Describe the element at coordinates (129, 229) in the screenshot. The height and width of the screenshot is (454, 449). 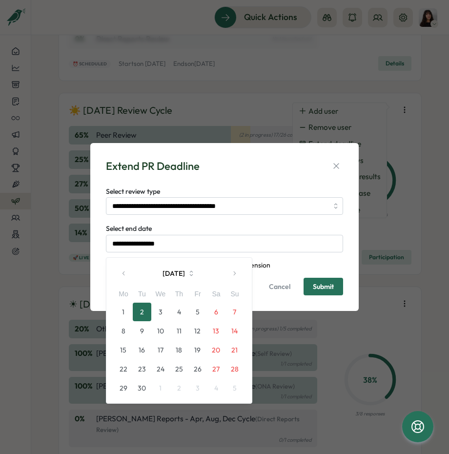
I see `label: Select end date` at that location.